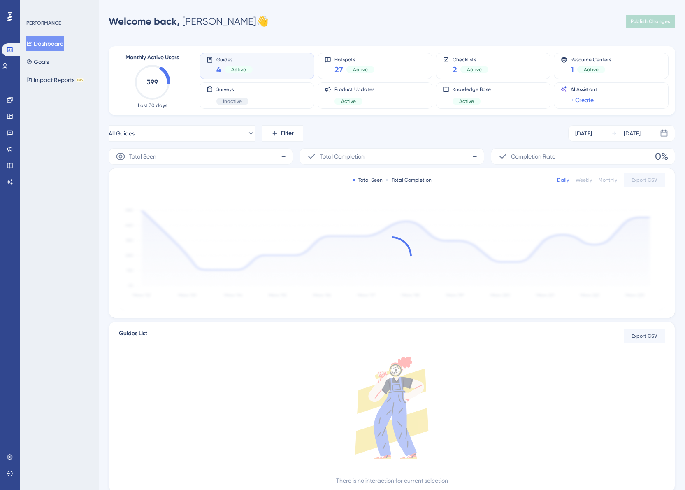 The height and width of the screenshot is (490, 685). I want to click on span: AI Assistant, so click(584, 89).